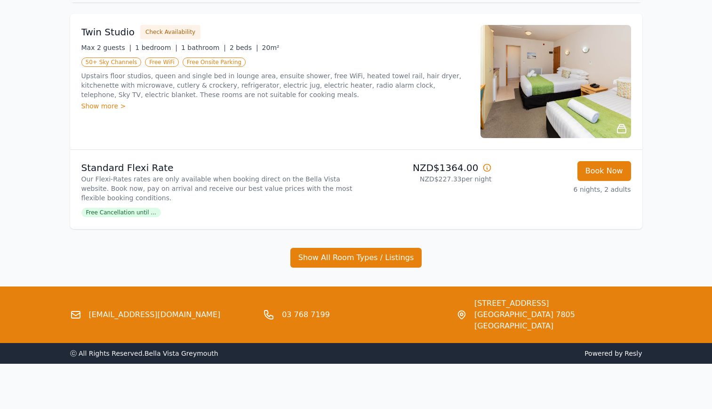 The width and height of the screenshot is (712, 409). What do you see at coordinates (156, 48) in the screenshot?
I see `span: 1 bedroom |` at bounding box center [156, 48].